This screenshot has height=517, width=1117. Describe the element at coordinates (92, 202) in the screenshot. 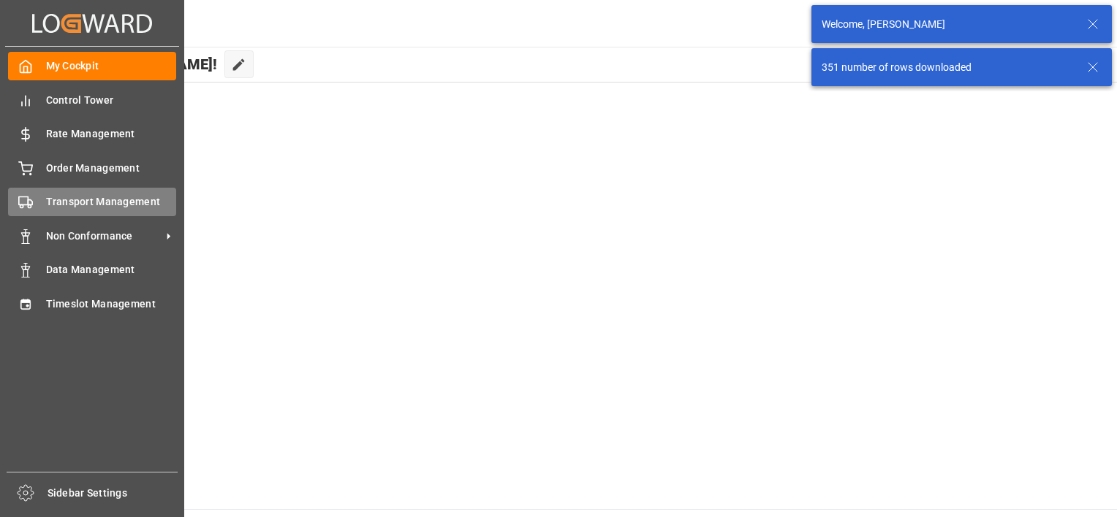

I see `a: Transport Management` at that location.